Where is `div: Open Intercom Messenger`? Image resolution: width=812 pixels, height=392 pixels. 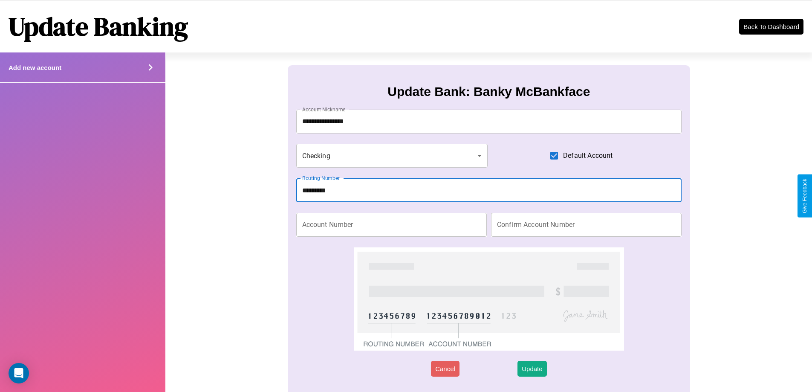
div: Open Intercom Messenger is located at coordinates (19, 373).